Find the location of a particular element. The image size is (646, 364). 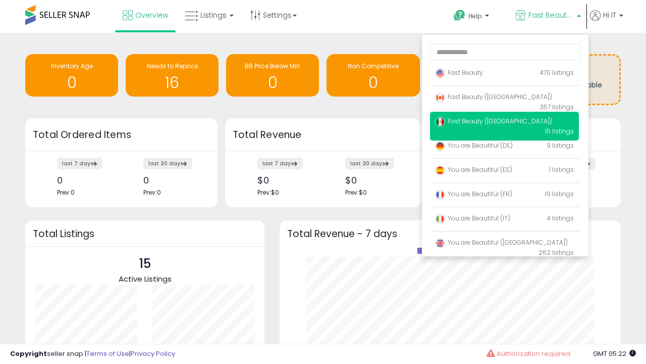

h3: Total Ordered Items is located at coordinates (121, 135).